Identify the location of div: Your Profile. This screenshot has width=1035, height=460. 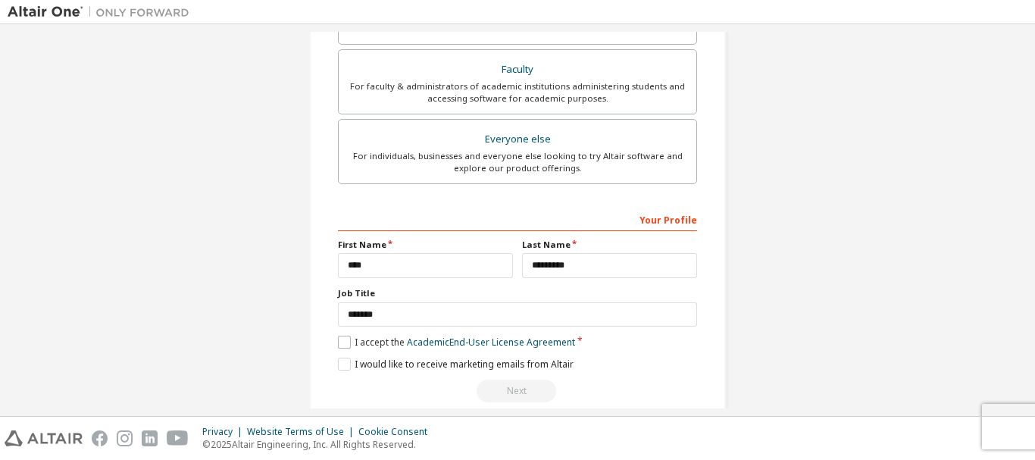
(518, 219).